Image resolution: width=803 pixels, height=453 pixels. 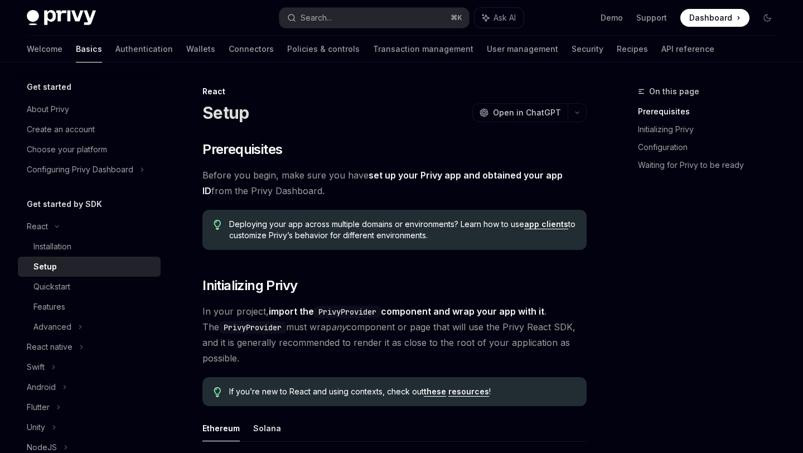 What do you see at coordinates (712, 112) in the screenshot?
I see `a: Prerequisites` at bounding box center [712, 112].